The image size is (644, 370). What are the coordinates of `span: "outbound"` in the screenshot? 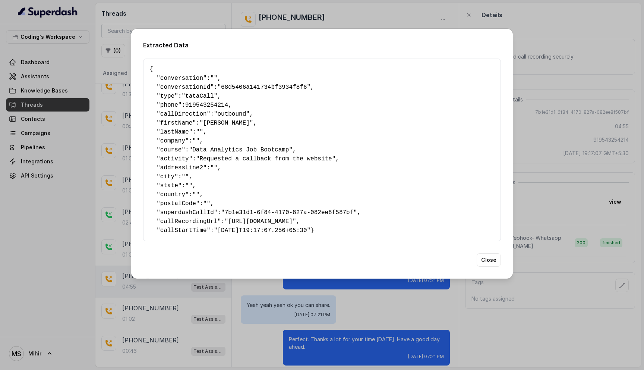 It's located at (232, 114).